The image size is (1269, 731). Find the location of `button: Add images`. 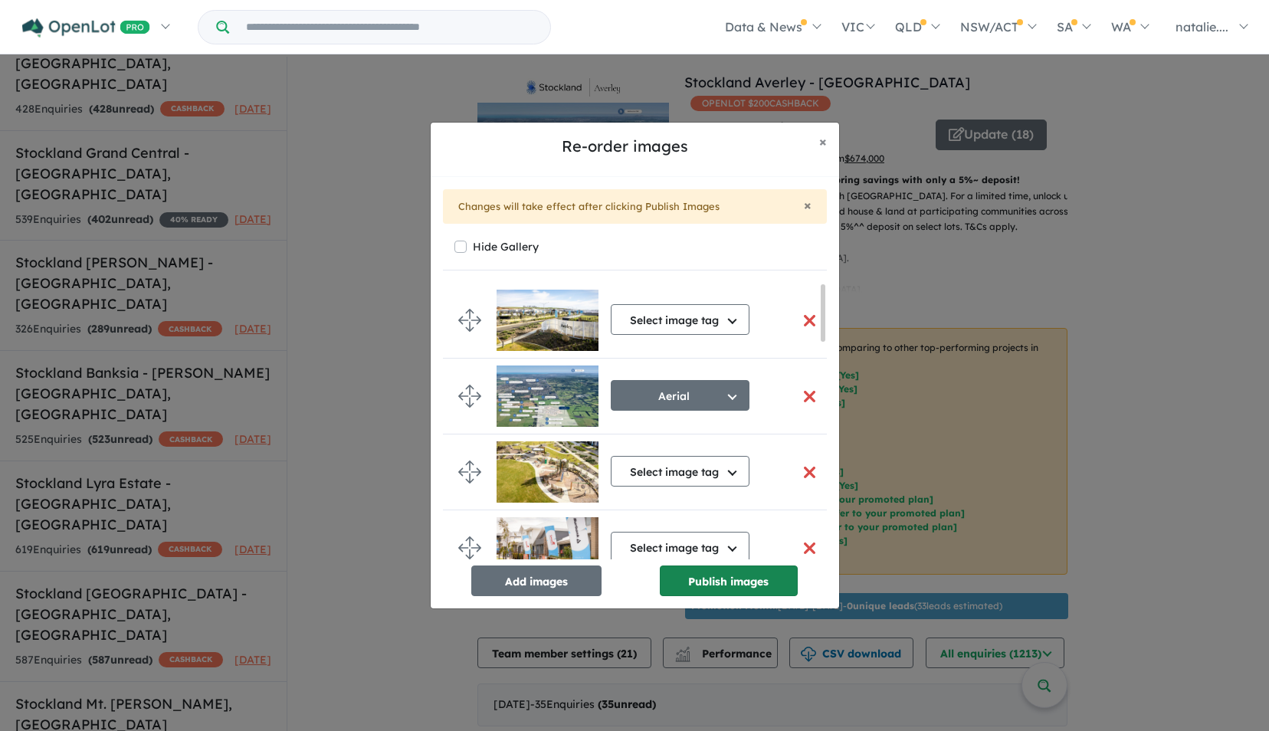

button: Add images is located at coordinates (537, 581).